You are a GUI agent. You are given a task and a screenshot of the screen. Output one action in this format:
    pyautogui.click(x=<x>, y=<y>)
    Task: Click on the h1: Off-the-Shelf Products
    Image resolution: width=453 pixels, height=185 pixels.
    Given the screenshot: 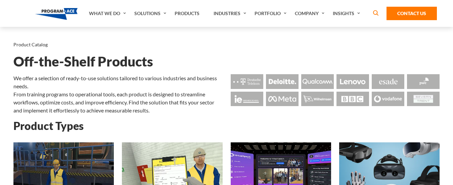 What is the action you would take?
    pyautogui.click(x=226, y=61)
    